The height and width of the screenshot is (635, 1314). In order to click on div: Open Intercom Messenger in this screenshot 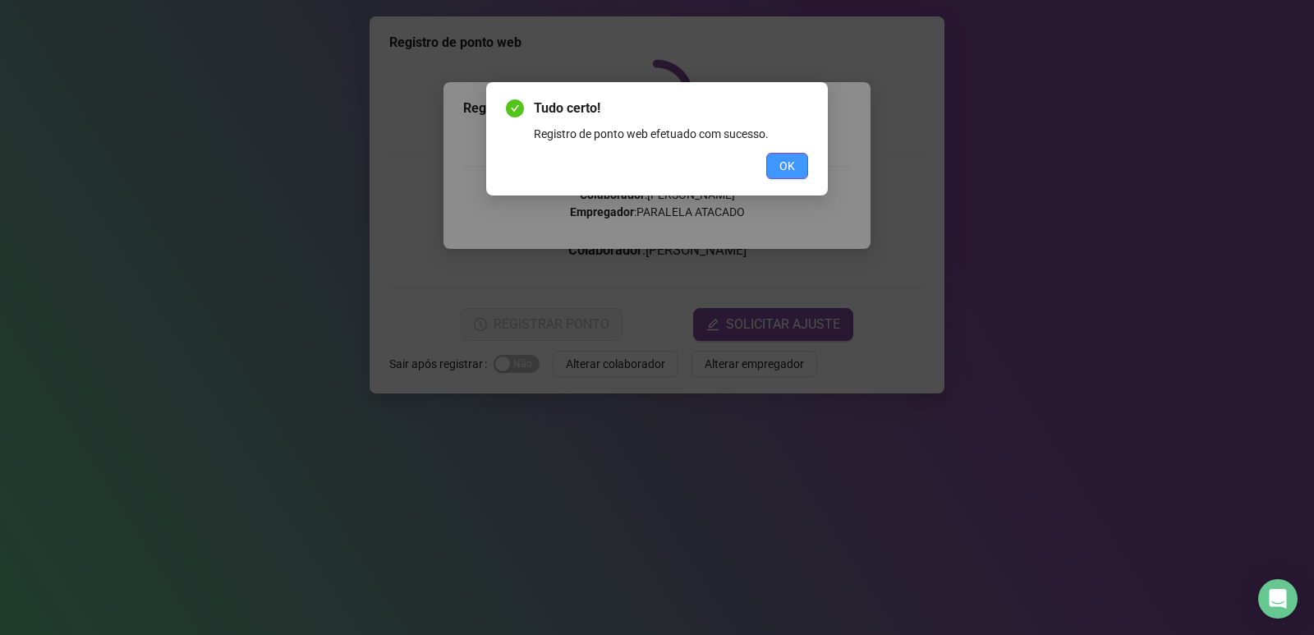, I will do `click(1278, 599)`.